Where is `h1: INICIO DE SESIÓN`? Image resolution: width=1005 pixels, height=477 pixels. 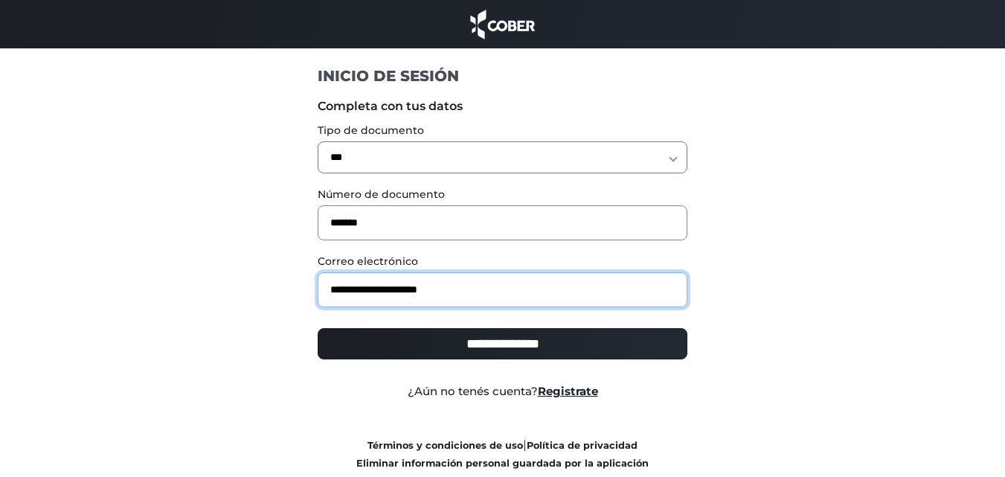
h1: INICIO DE SESIÓN is located at coordinates (502, 76).